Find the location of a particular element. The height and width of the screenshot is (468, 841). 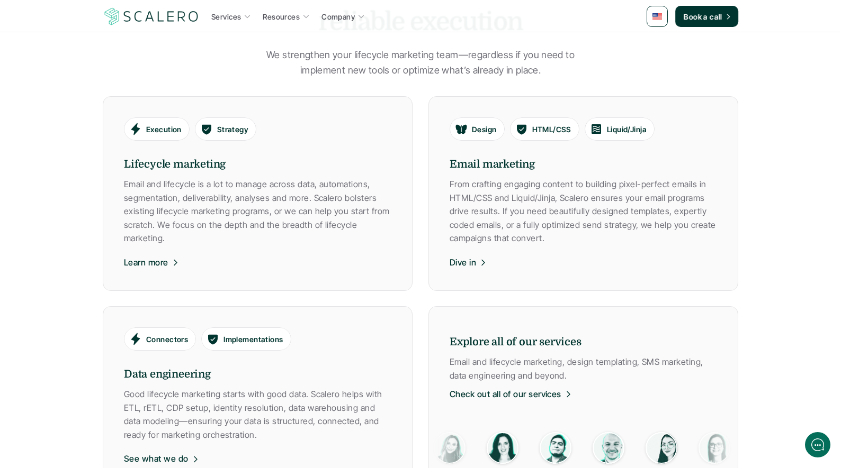

a: DesignHTML/CSSLiquid/JinjaEmail marketingDive in is located at coordinates (583, 194).